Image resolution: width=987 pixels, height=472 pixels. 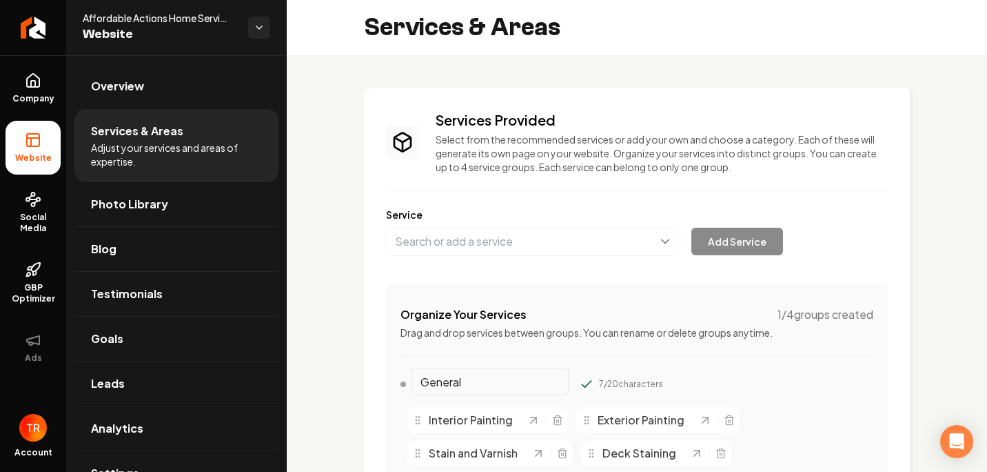 What do you see at coordinates (470, 420) in the screenshot?
I see `div: Interior Painting` at bounding box center [470, 420].